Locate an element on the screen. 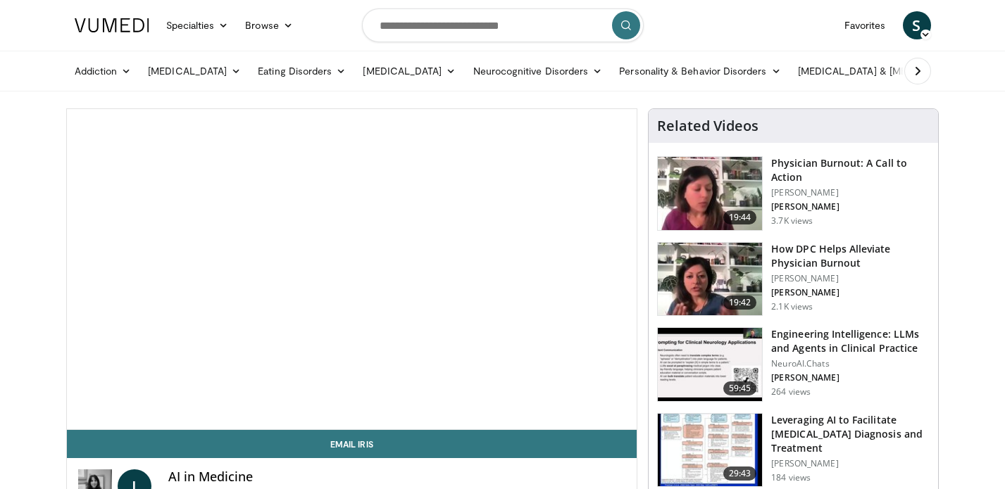  h4: AI in Medicine is located at coordinates (397, 477).